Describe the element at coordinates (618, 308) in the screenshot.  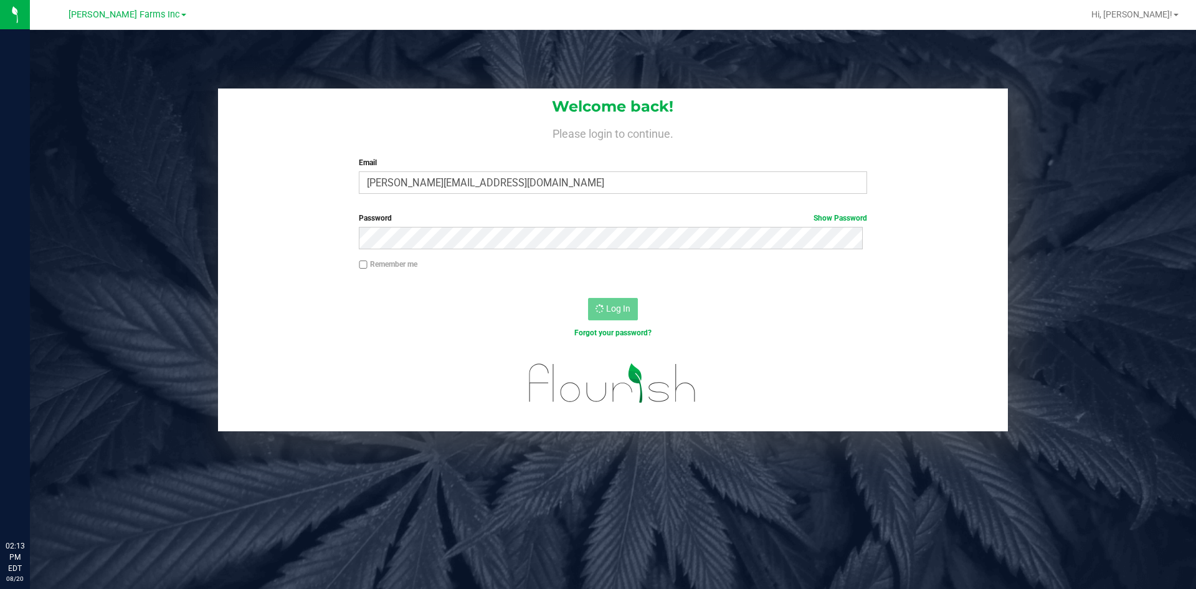
I see `span: Log In` at that location.